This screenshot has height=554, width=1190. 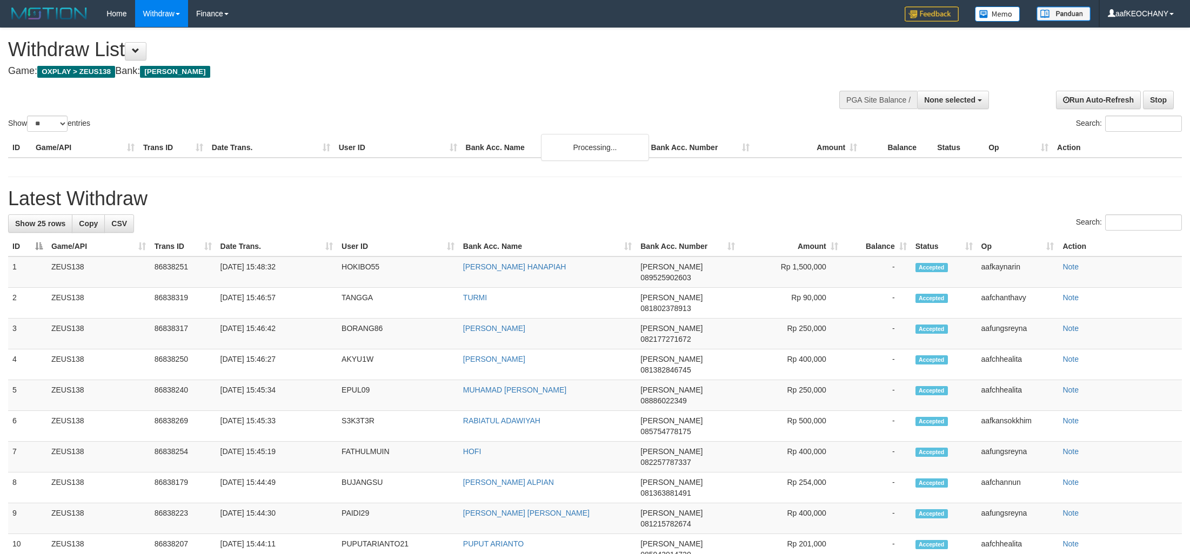 I want to click on th: ID, so click(x=19, y=148).